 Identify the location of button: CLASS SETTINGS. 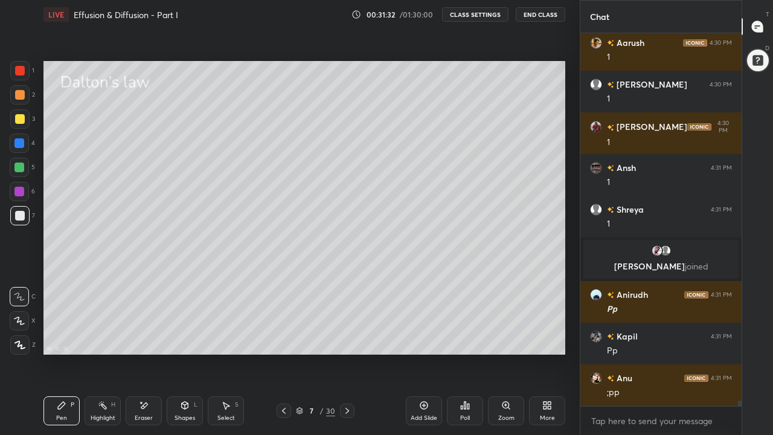
(476, 15).